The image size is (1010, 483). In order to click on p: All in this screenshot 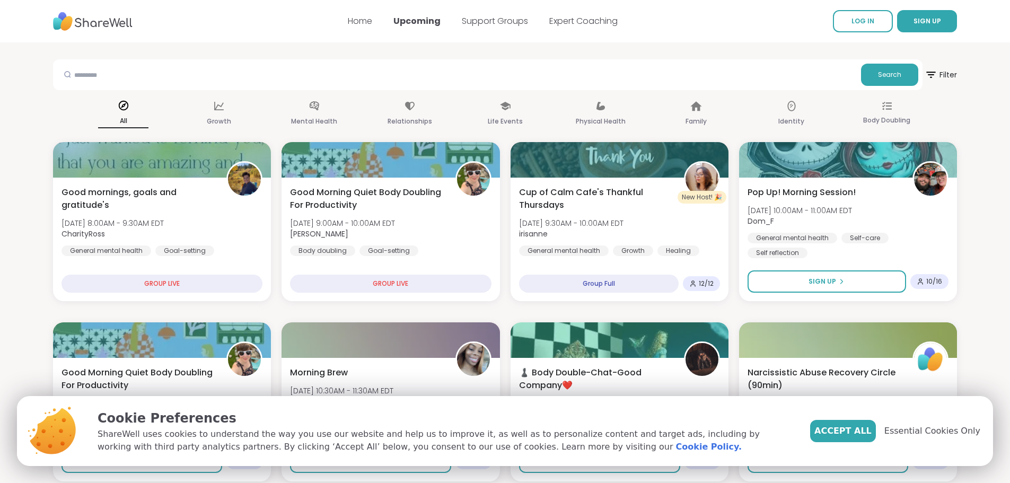, I will do `click(123, 121)`.